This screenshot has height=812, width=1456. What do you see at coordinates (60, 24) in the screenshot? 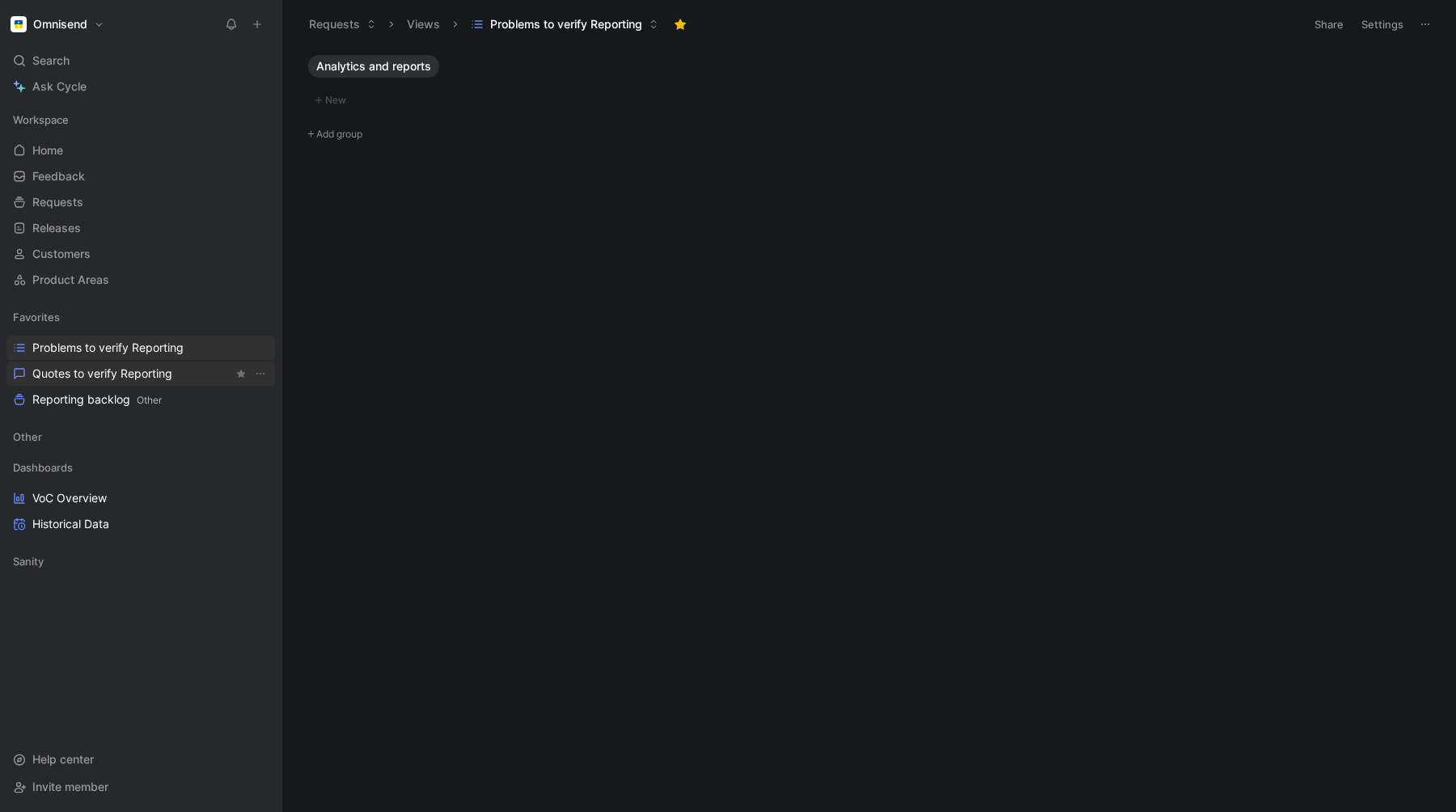
I see `h1: Omnisend` at bounding box center [60, 24].